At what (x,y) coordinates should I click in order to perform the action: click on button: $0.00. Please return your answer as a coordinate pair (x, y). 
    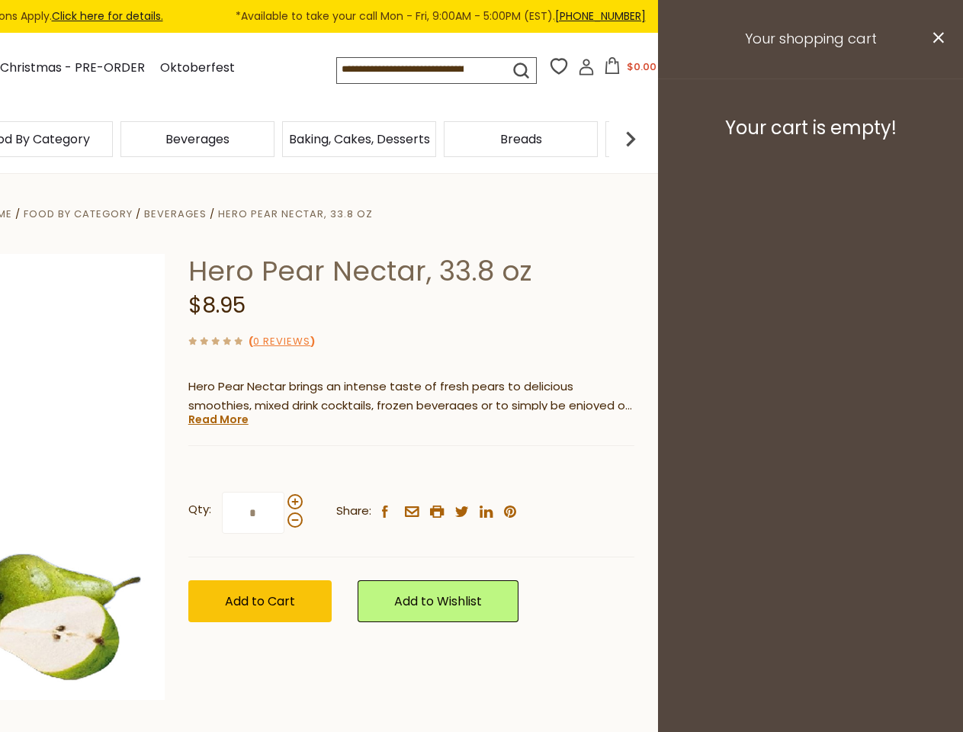
    Looking at the image, I should click on (630, 69).